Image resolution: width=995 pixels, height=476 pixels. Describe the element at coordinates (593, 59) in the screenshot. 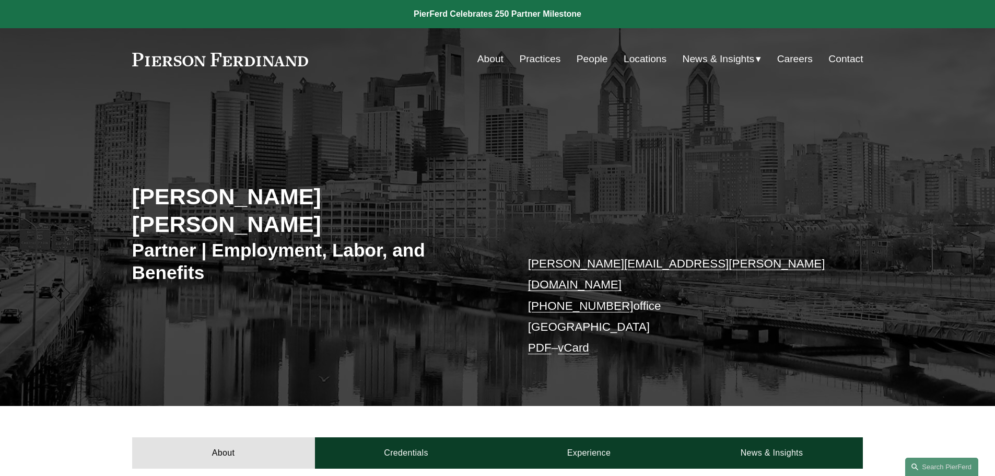

I see `a: People` at that location.